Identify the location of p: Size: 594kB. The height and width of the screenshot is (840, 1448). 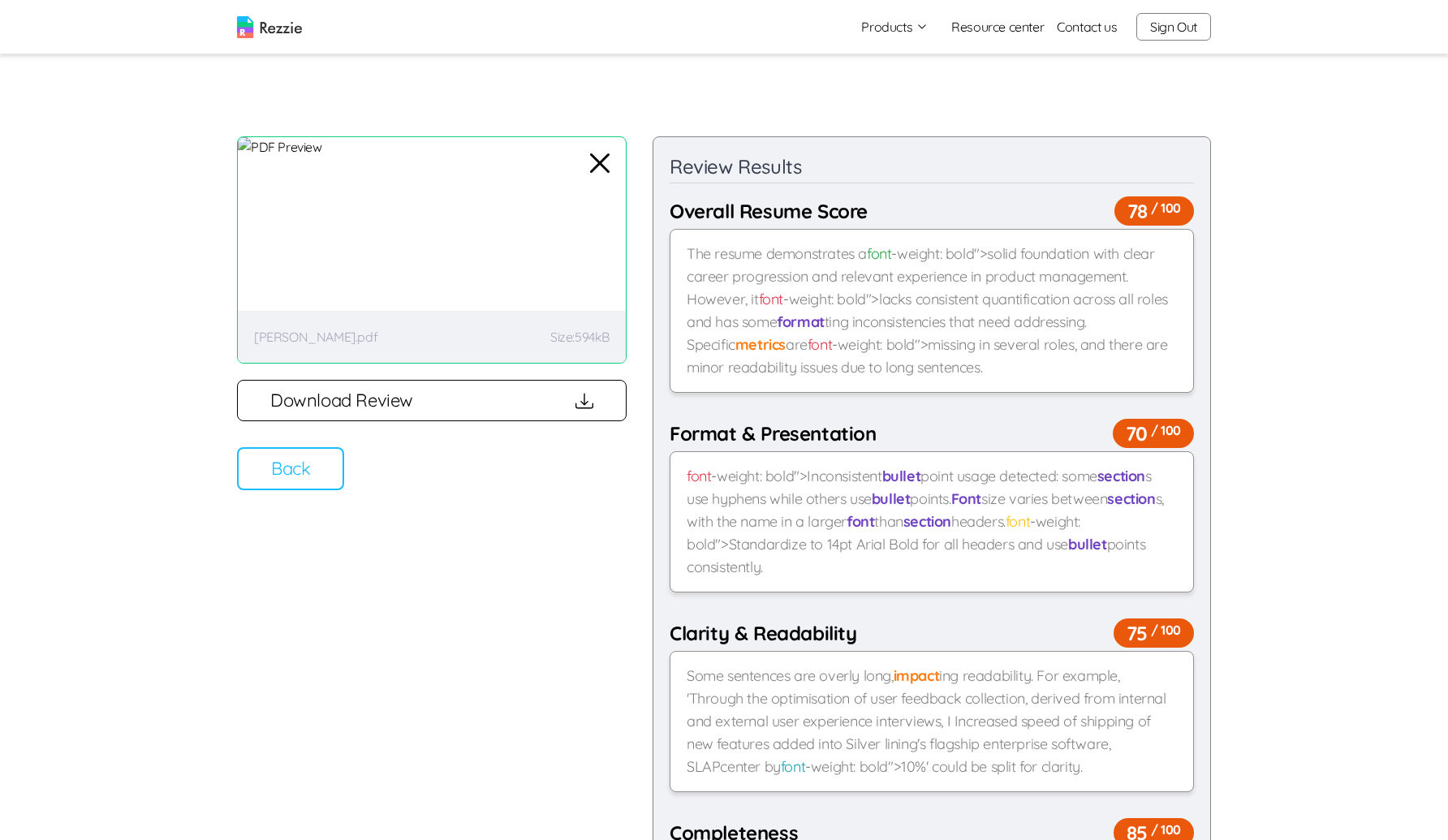
(579, 337).